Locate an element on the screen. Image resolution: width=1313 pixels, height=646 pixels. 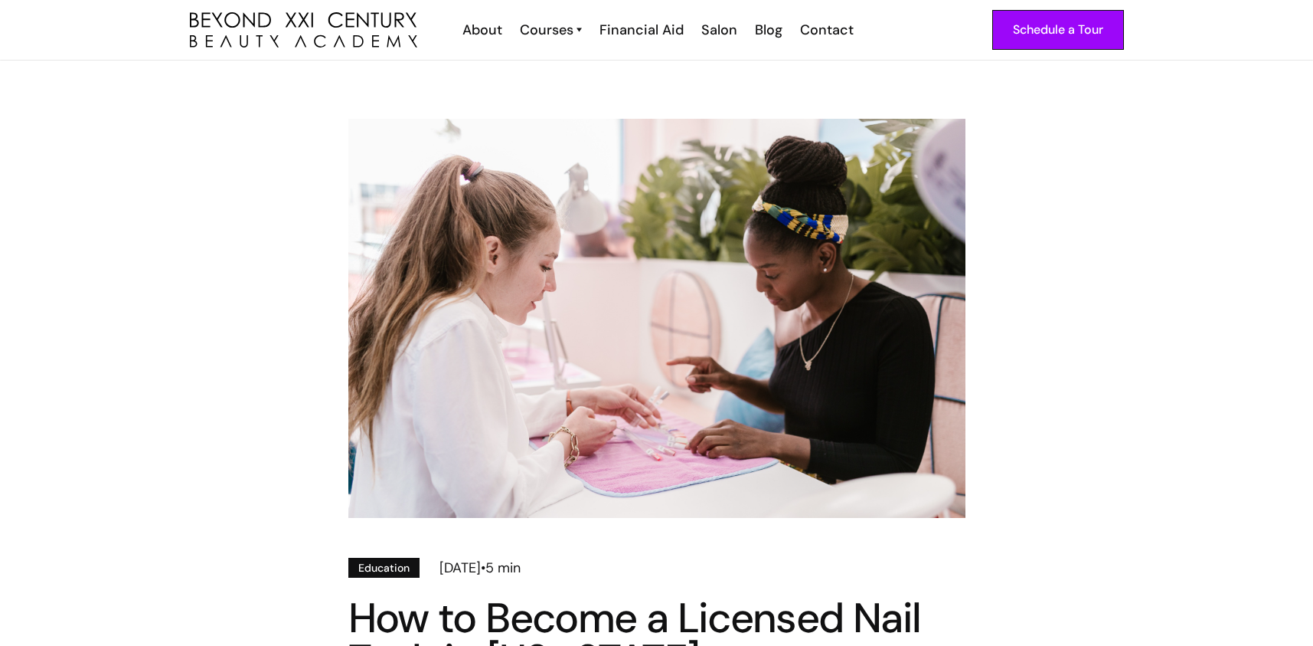
a: Salon is located at coordinates (718, 30).